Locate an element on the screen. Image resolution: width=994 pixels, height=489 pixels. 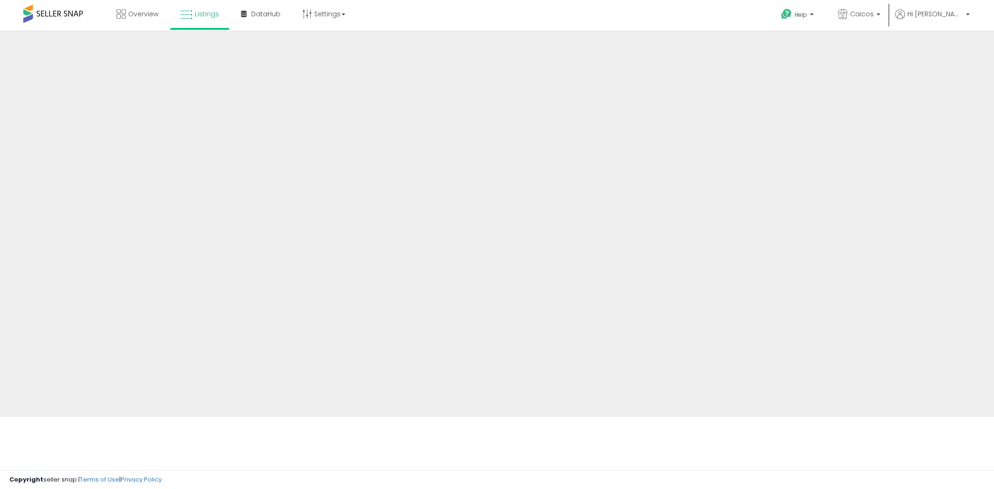
span: Help is located at coordinates (800, 14).